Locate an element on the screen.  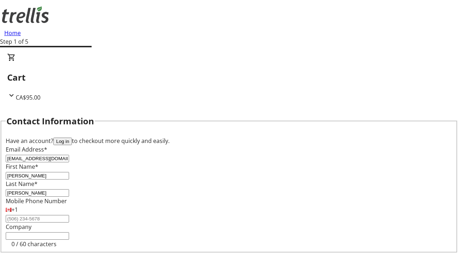
input: (506) 234-5678 is located at coordinates (37, 218).